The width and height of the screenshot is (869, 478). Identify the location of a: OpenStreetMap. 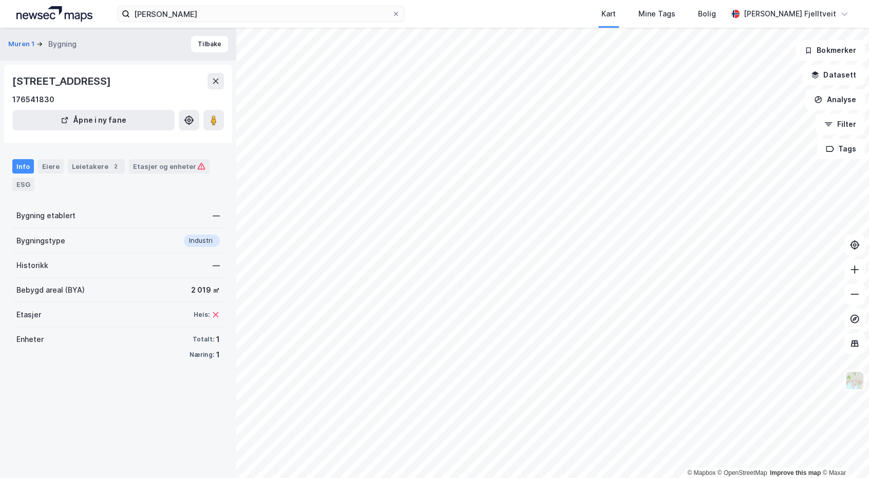
(742, 473).